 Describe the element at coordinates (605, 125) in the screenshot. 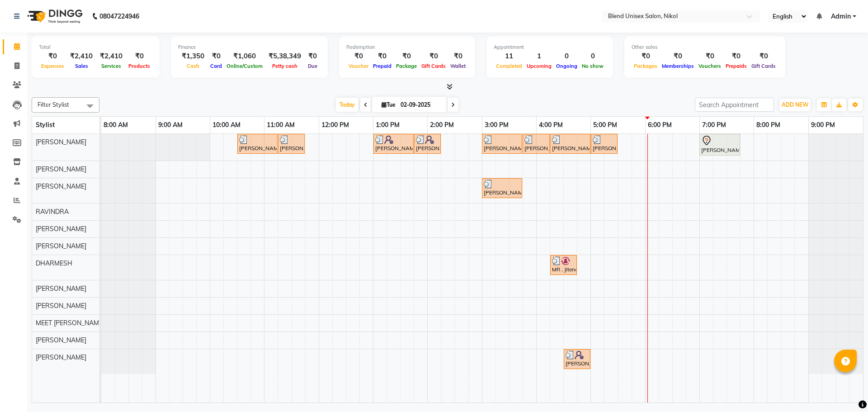

I see `a: 5:00 PM` at that location.